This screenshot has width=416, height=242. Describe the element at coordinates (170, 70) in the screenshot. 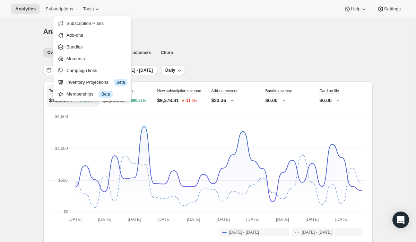

I see `span: Daily` at that location.